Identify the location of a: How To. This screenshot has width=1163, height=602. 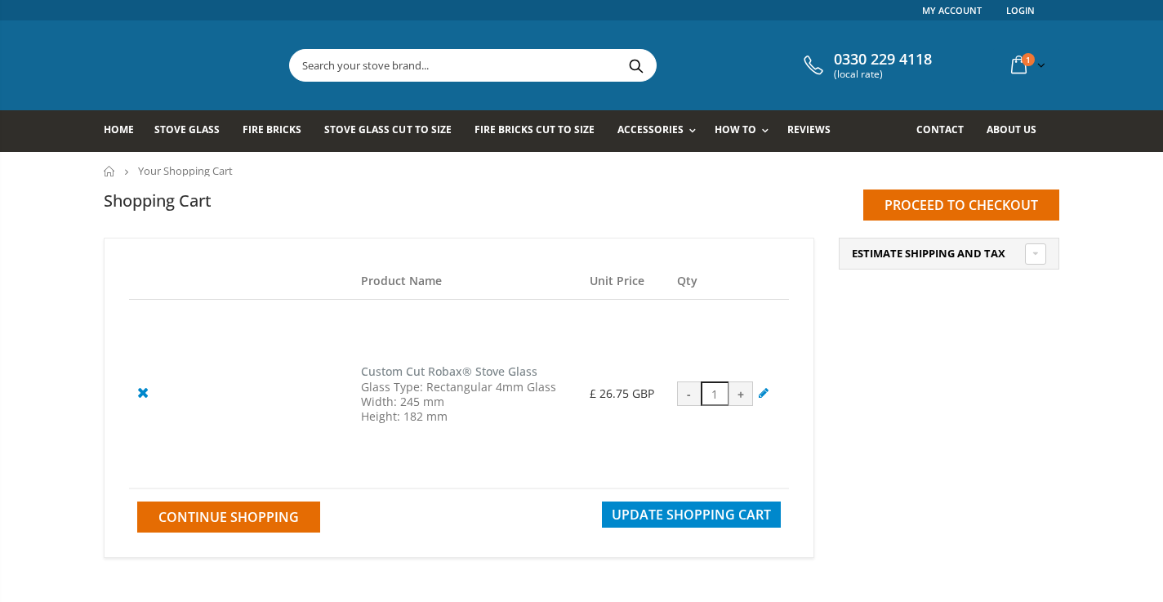
(746, 131).